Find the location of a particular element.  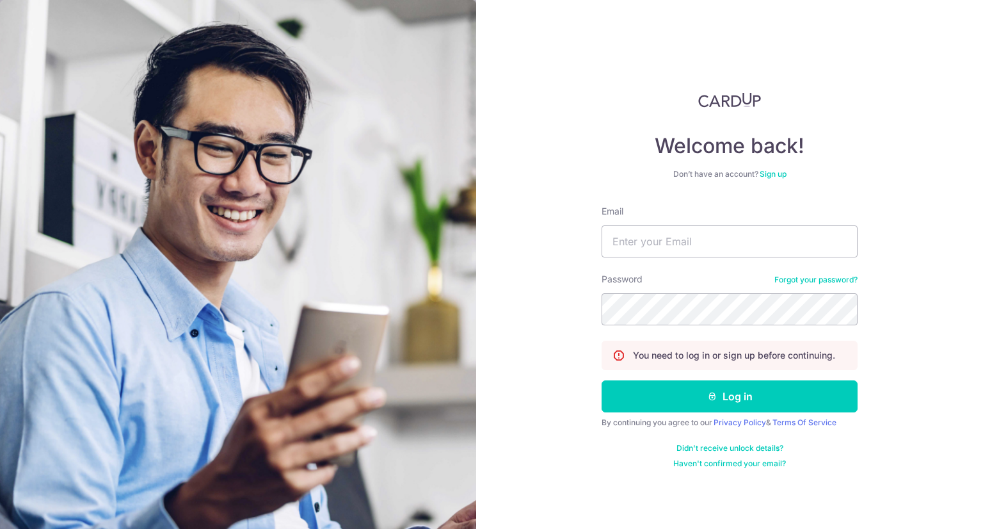

label: Email is located at coordinates (613, 211).